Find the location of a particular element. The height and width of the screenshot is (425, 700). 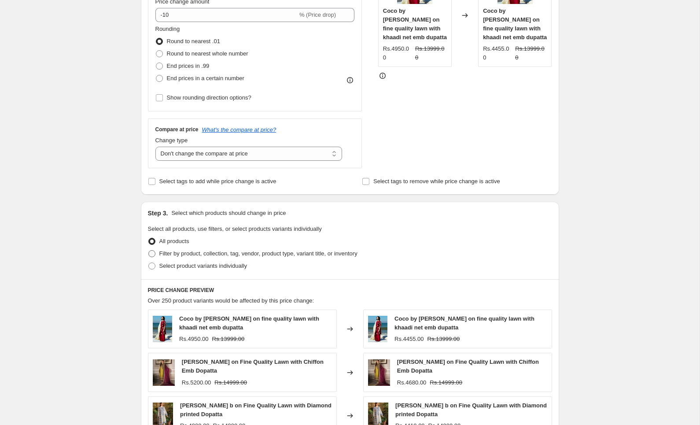

span: Select tags to add while price change is active is located at coordinates (218, 181).